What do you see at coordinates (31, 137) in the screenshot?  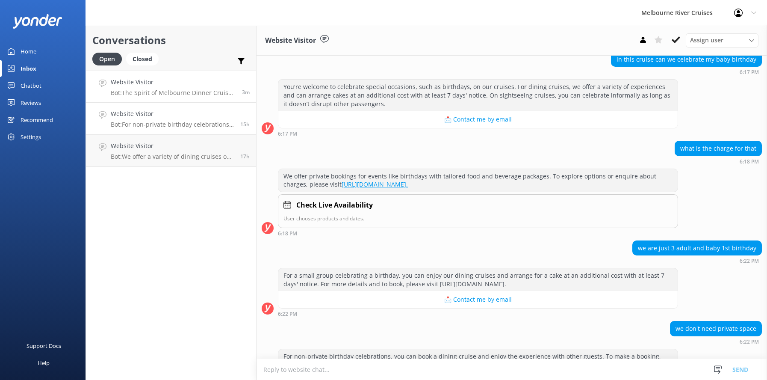 I see `div: Settings` at bounding box center [31, 137].